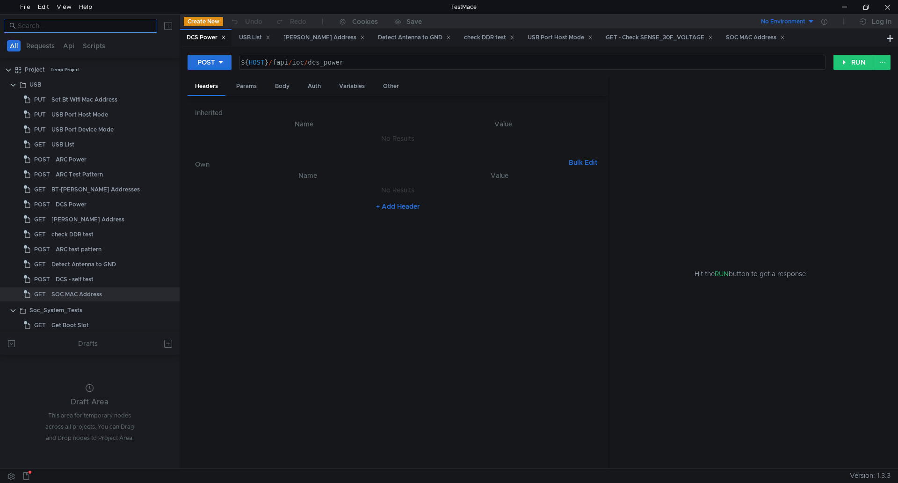  Describe the element at coordinates (14, 46) in the screenshot. I see `button: All` at that location.